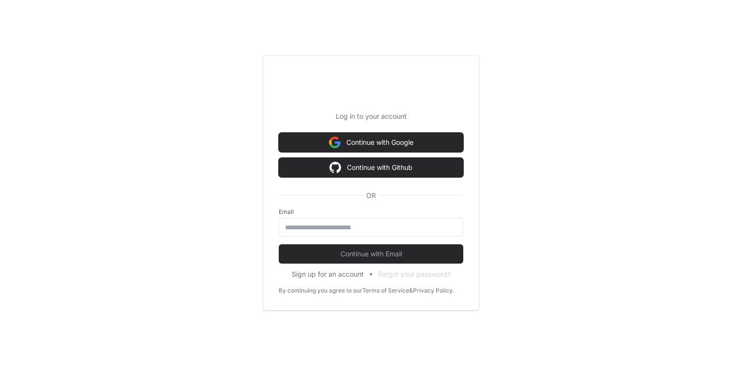 The image size is (742, 365). Describe the element at coordinates (371, 196) in the screenshot. I see `span: OR` at that location.